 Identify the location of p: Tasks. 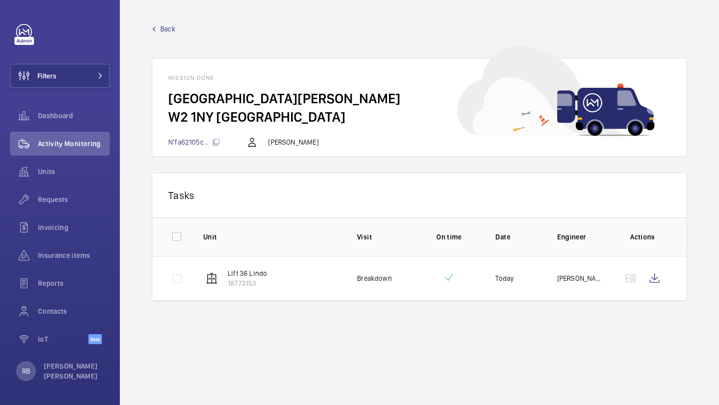
(419, 195).